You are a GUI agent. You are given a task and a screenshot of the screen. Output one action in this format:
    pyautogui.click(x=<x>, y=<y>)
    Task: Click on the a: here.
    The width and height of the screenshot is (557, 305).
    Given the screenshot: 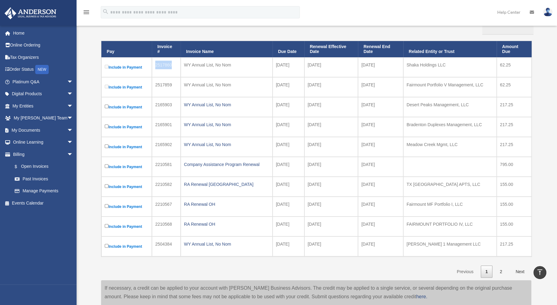 What is the action you would take?
    pyautogui.click(x=421, y=296)
    